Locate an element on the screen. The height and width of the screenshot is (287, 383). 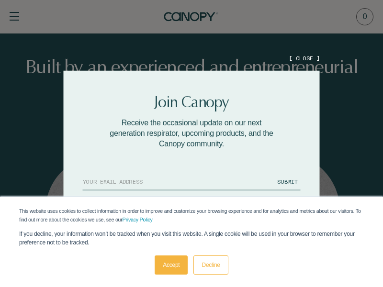
span: This website uses cookies to collect information in order to improve and customize your browsing ... is located at coordinates (190, 215).